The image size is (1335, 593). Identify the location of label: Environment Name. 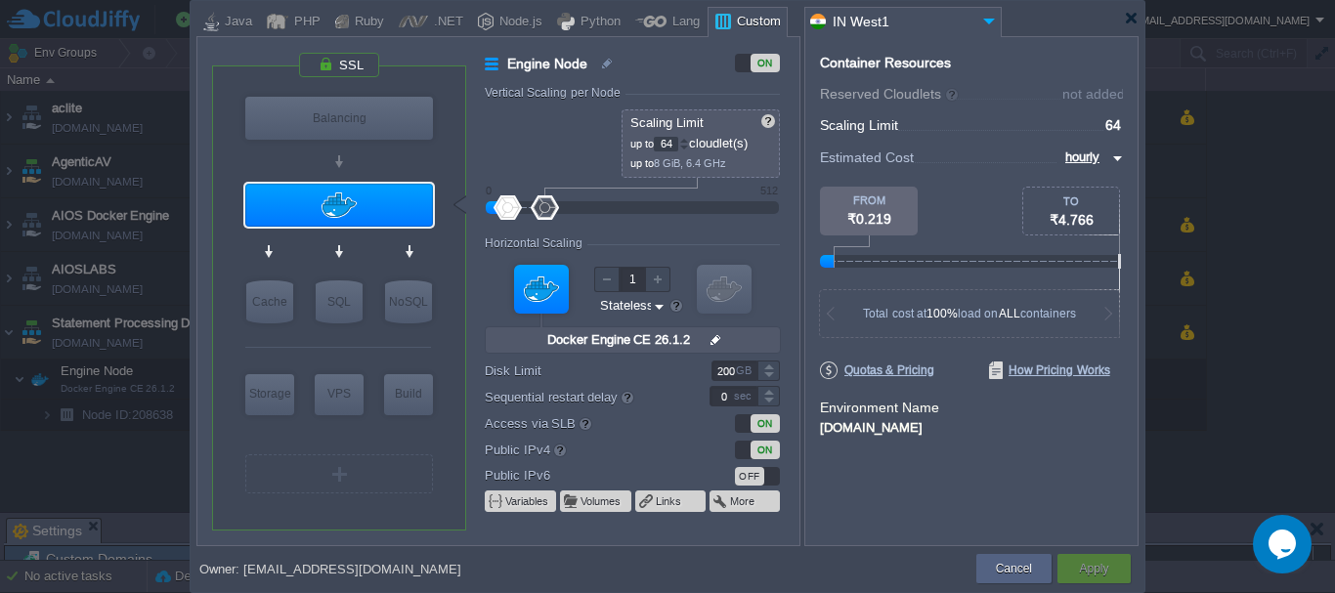
(880, 408).